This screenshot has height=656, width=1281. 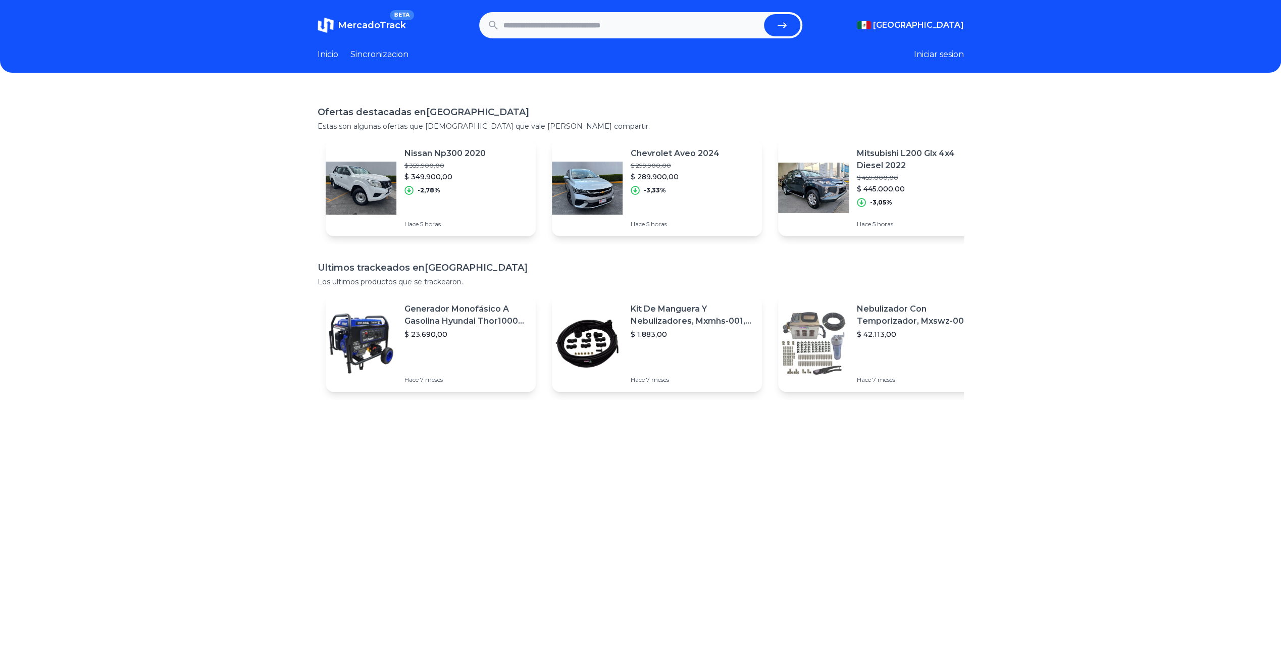 What do you see at coordinates (918, 315) in the screenshot?
I see `p: Nebulizador Con Temporizador, Mxswz-009, 50m, 40 Boquillas` at bounding box center [918, 315].